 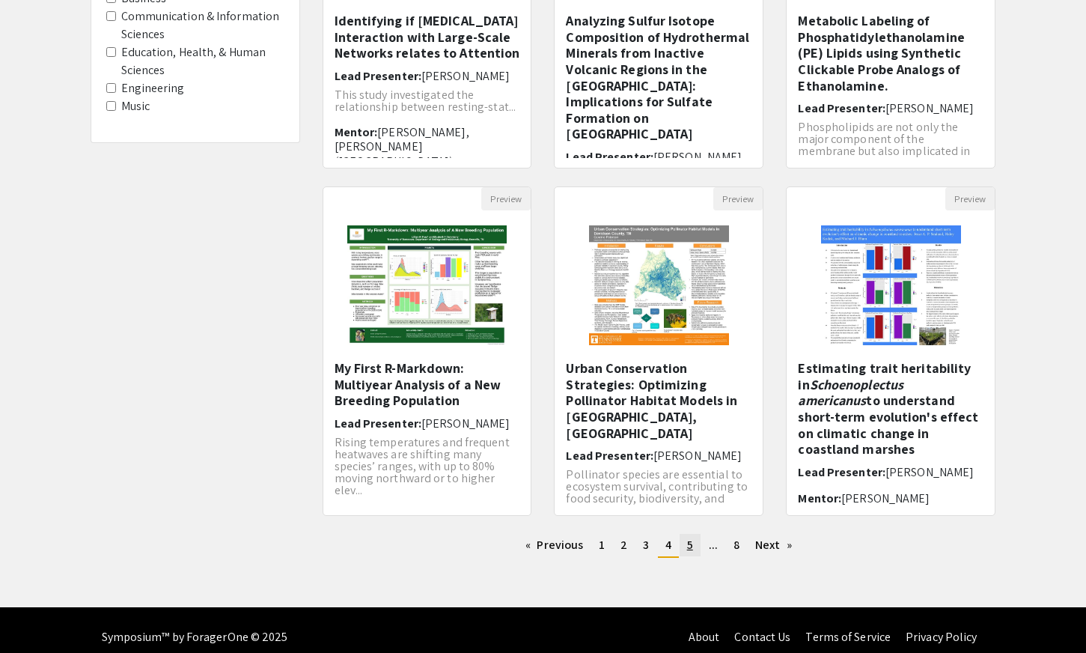 What do you see at coordinates (669, 544) in the screenshot?
I see `span: 4` at bounding box center [669, 544].